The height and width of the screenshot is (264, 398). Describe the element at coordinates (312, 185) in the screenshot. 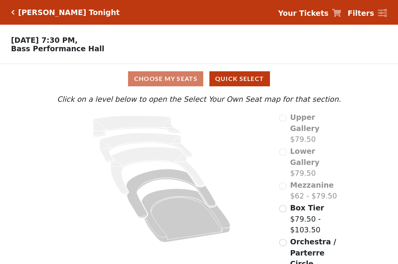

I see `span: Mezzanine` at that location.